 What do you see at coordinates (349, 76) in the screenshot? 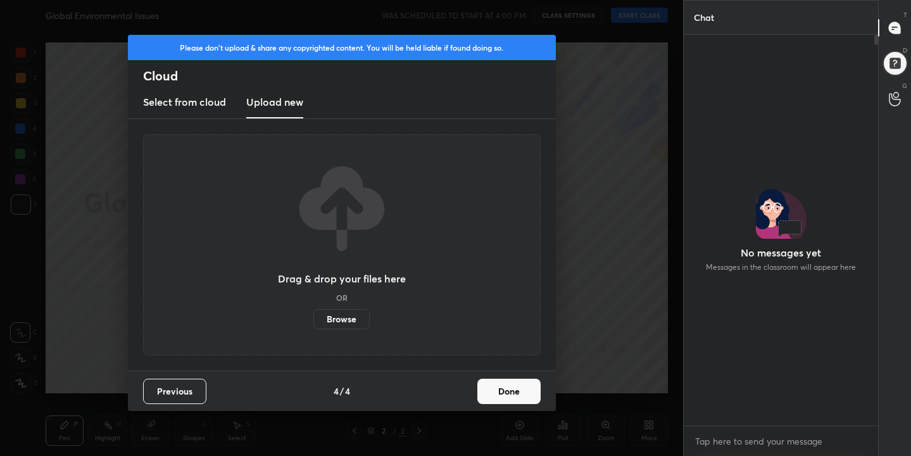
I see `h2: Cloud` at bounding box center [349, 76].